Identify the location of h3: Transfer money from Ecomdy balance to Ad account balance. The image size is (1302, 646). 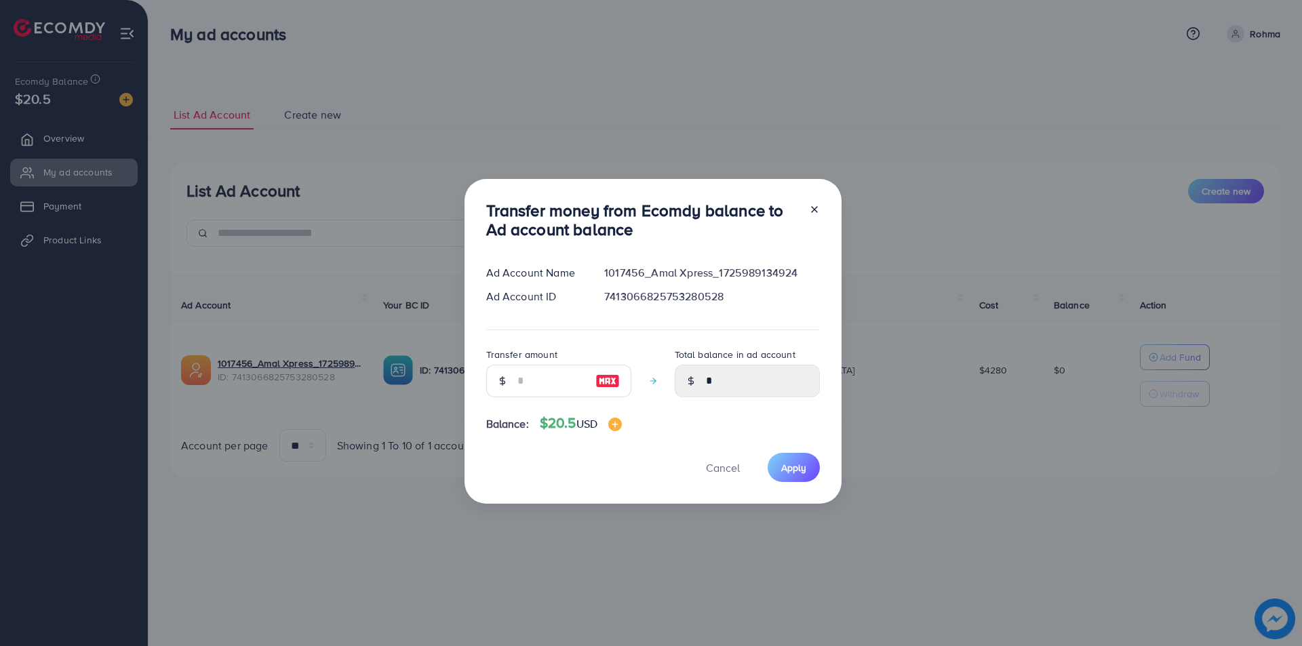
(642, 220).